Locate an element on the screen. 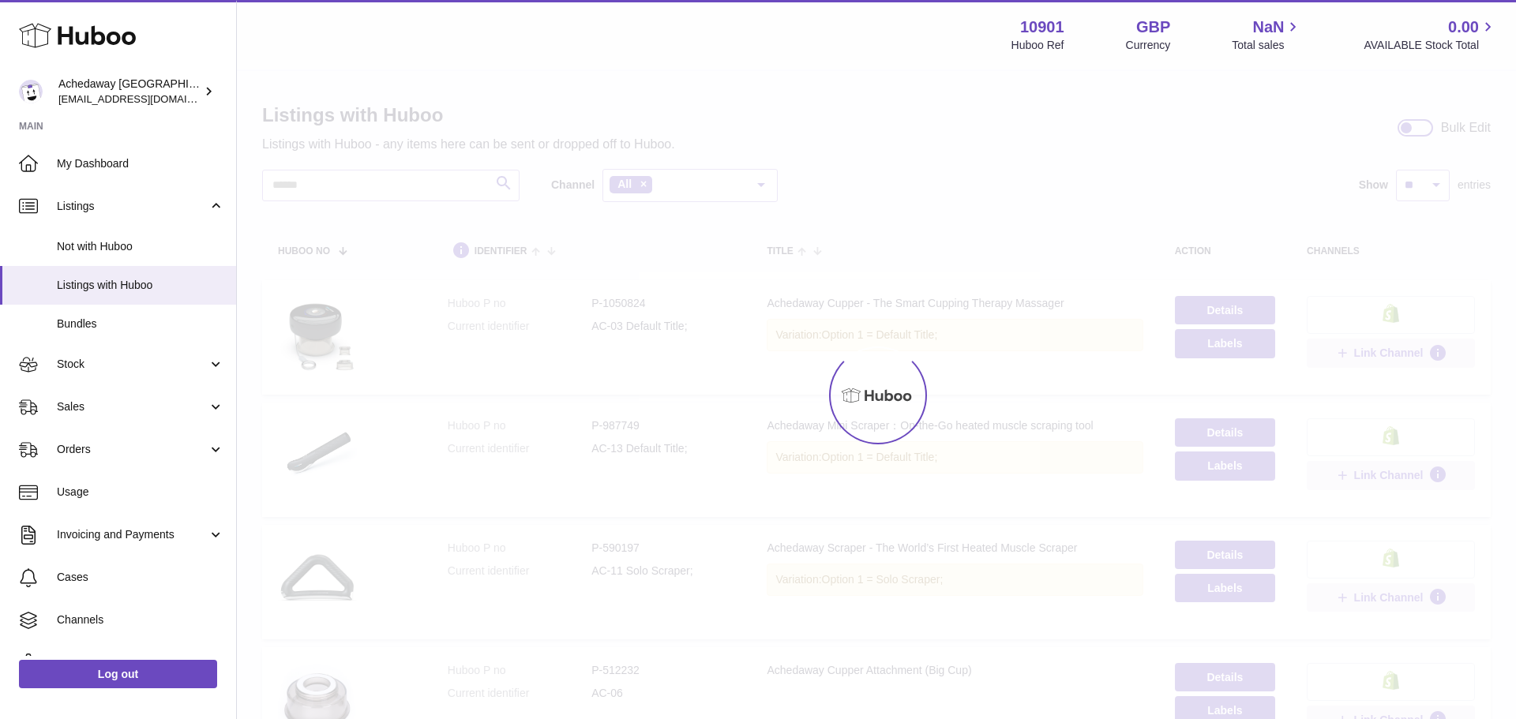  span: Settings is located at coordinates (141, 662).